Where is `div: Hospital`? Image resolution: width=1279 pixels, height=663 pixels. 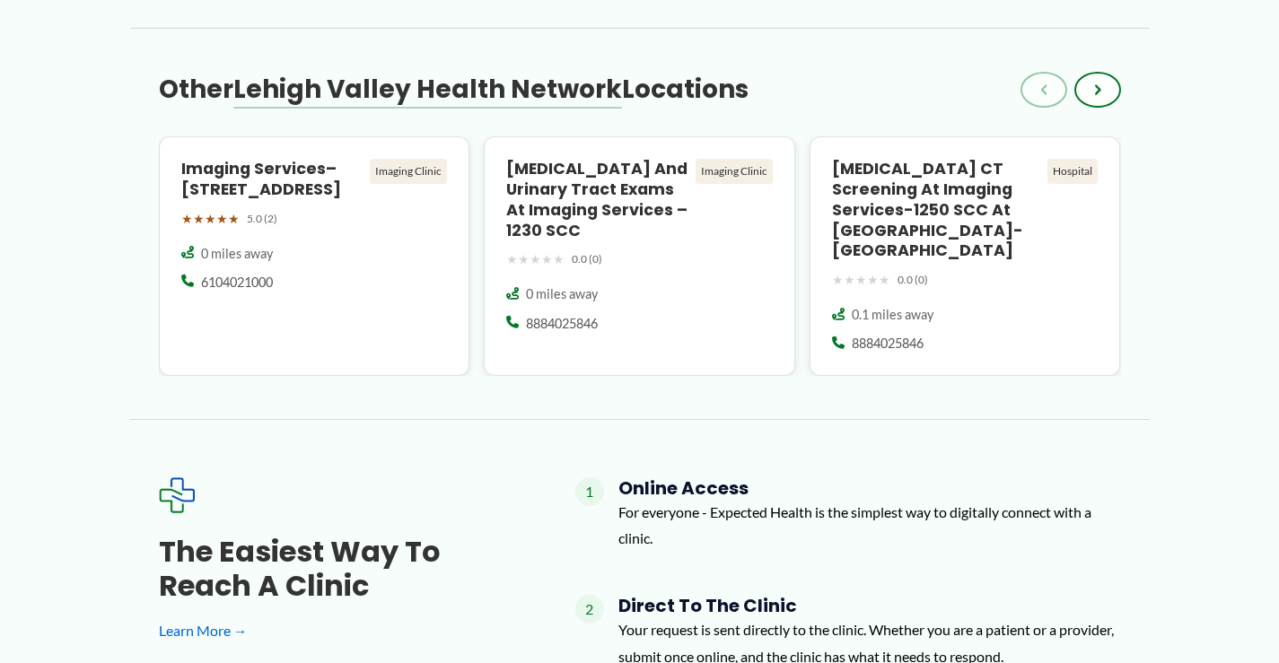
div: Hospital is located at coordinates (1073, 171).